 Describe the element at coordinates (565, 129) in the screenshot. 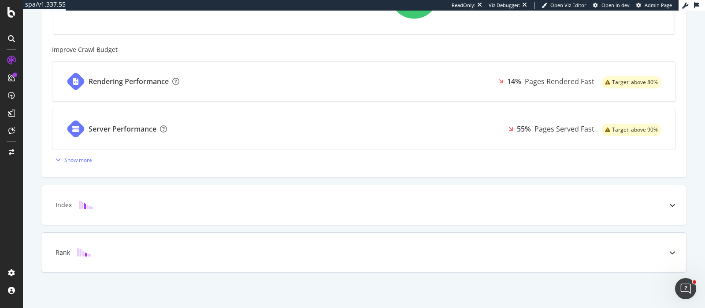

I see `div: Pages Served Fast` at that location.